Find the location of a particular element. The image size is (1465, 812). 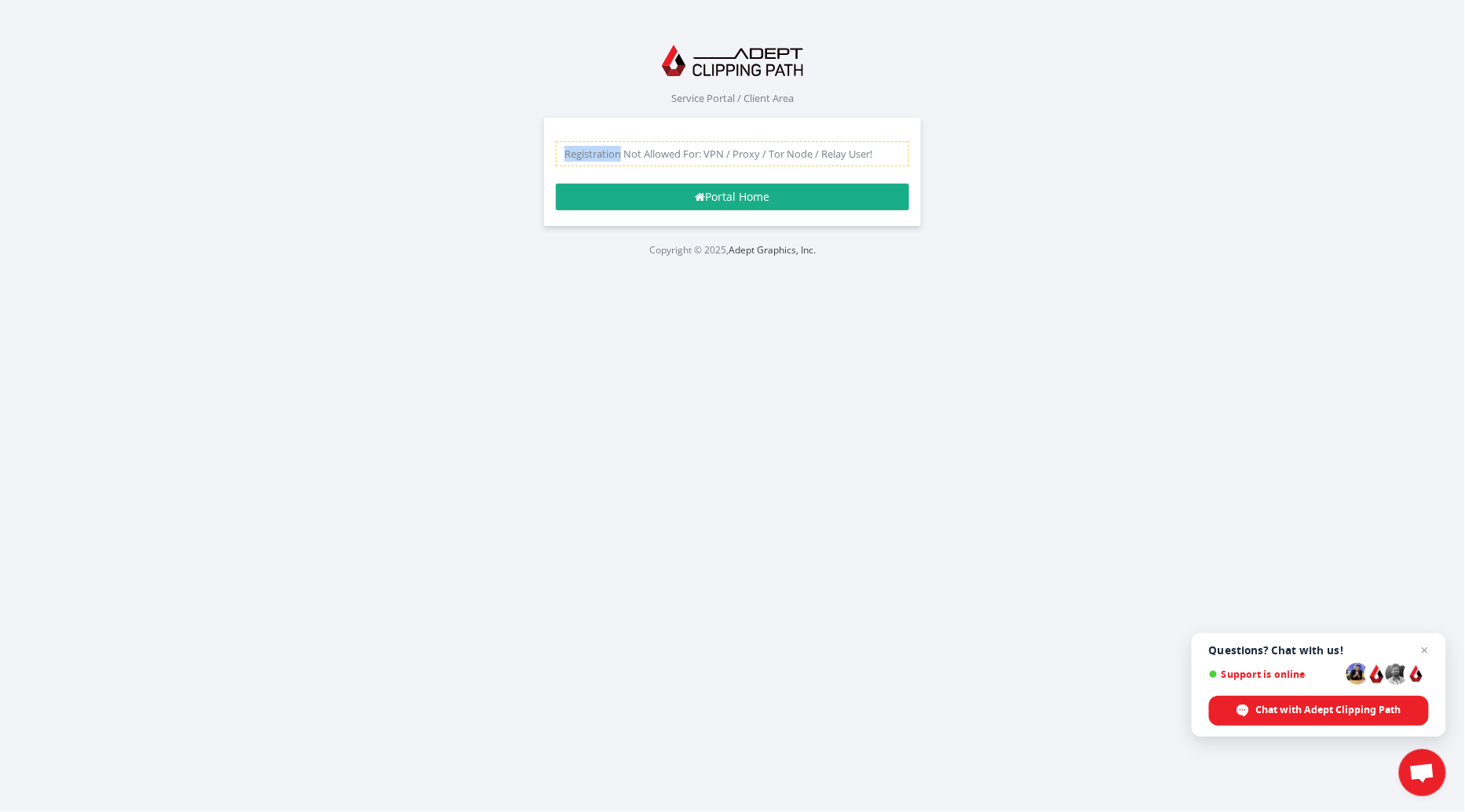

a: Adept Graphics, Inc. is located at coordinates (772, 249).